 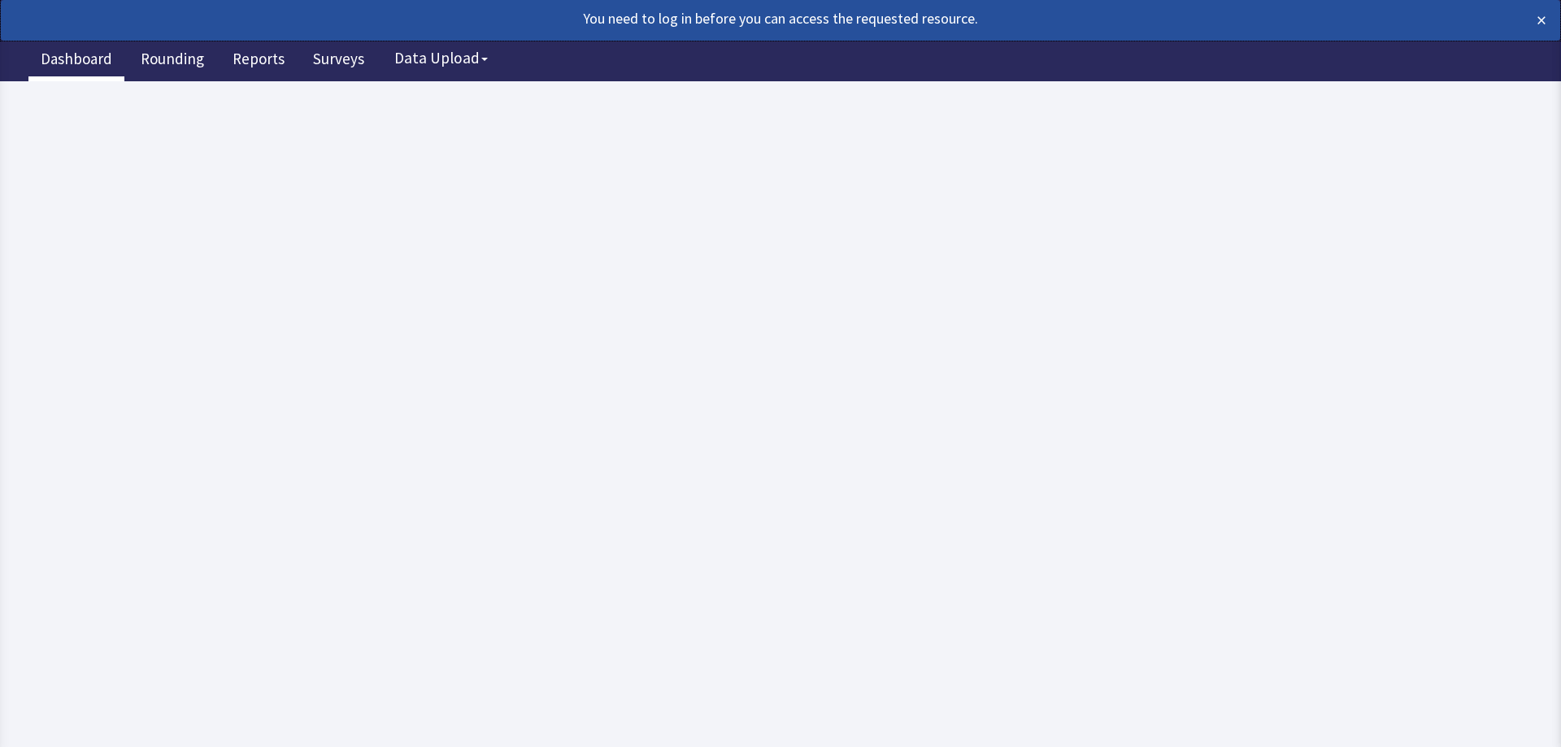 What do you see at coordinates (704, 19) in the screenshot?
I see `div: You need to log in before you can access the requested resource.` at bounding box center [704, 19].